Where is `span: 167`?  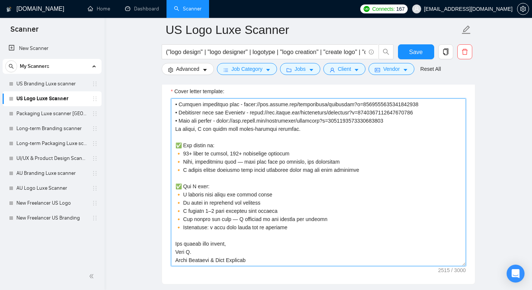 span: 167 is located at coordinates (400, 9).